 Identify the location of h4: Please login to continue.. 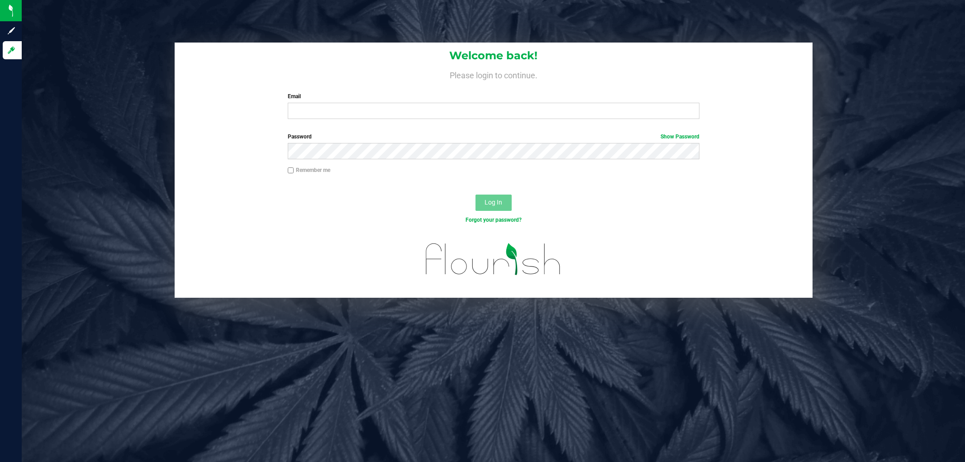
(493, 74).